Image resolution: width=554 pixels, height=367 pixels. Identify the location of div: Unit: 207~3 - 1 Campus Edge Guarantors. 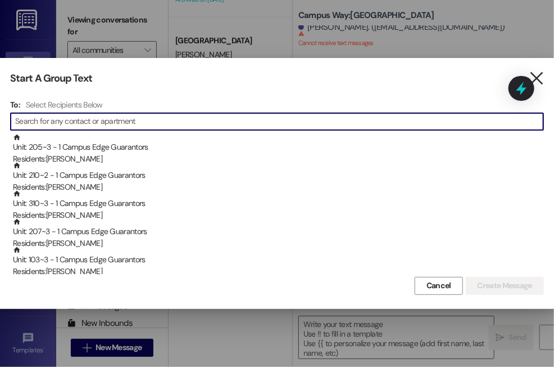
(278, 233).